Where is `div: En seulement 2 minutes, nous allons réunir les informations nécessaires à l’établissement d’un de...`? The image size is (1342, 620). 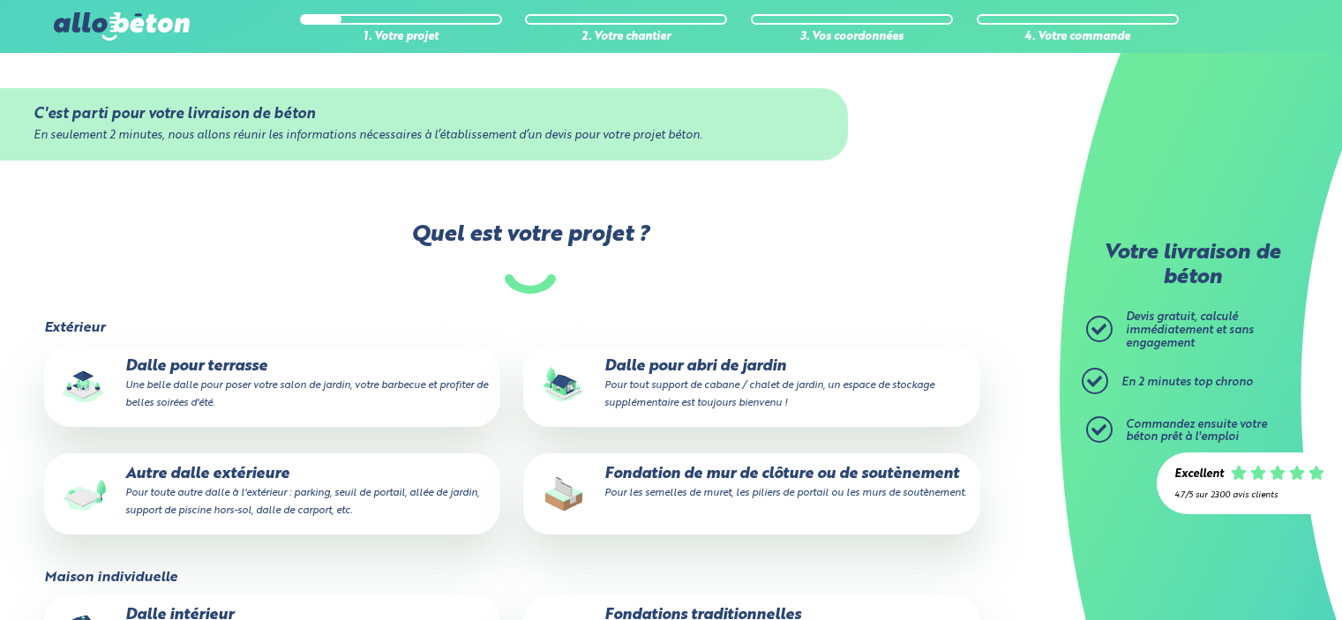
div: En seulement 2 minutes, nous allons réunir les informations nécessaires à l’établissement d’un de... is located at coordinates (423, 136).